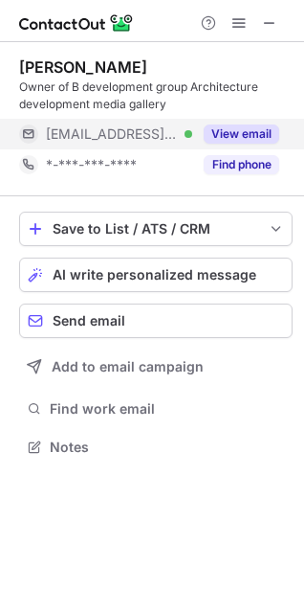 This screenshot has height=611, width=304. What do you see at coordinates (89, 321) in the screenshot?
I see `span: Send email` at bounding box center [89, 321].